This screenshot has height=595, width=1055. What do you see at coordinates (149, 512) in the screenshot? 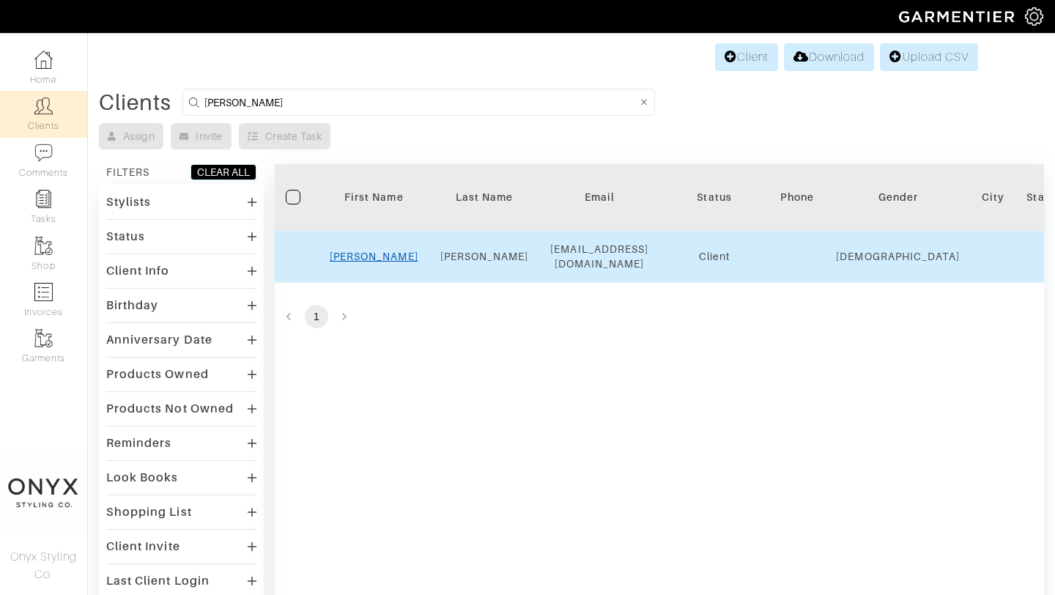
I see `div: Shopping List` at bounding box center [149, 512].